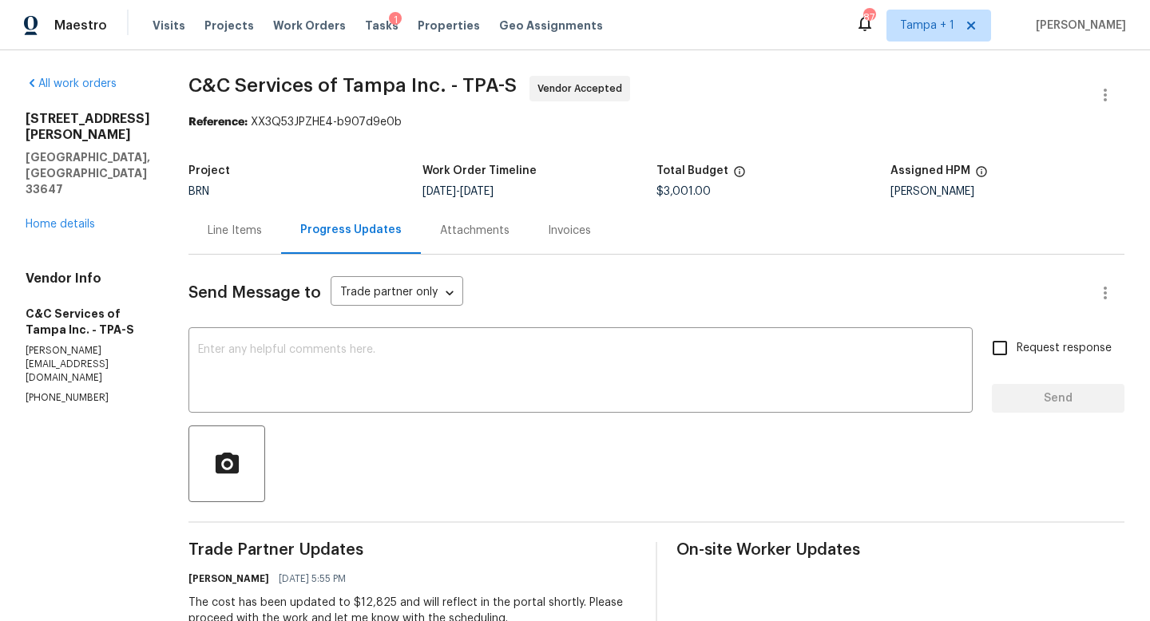 The width and height of the screenshot is (1150, 621). Describe the element at coordinates (395, 20) in the screenshot. I see `div: 1` at that location.